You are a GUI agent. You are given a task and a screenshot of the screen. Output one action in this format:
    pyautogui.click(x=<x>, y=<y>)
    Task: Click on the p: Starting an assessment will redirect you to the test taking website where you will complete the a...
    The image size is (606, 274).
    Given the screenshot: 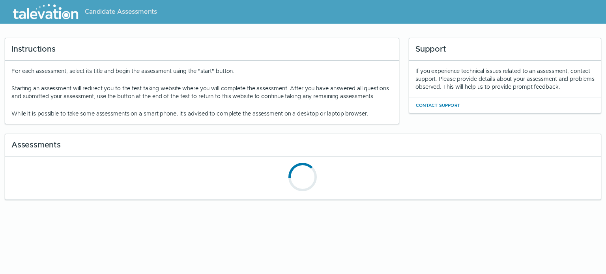 What is the action you would take?
    pyautogui.click(x=202, y=92)
    